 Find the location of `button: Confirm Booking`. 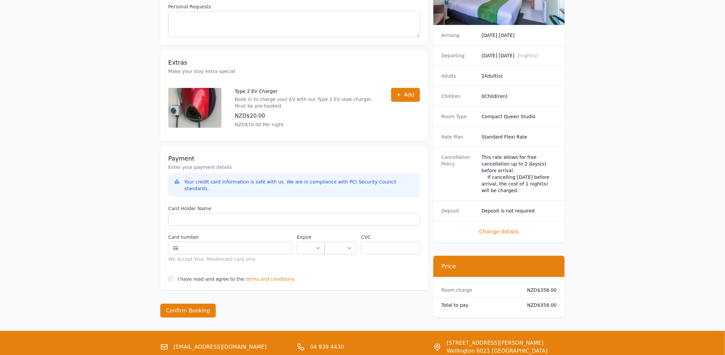

button: Confirm Booking is located at coordinates (188, 310).